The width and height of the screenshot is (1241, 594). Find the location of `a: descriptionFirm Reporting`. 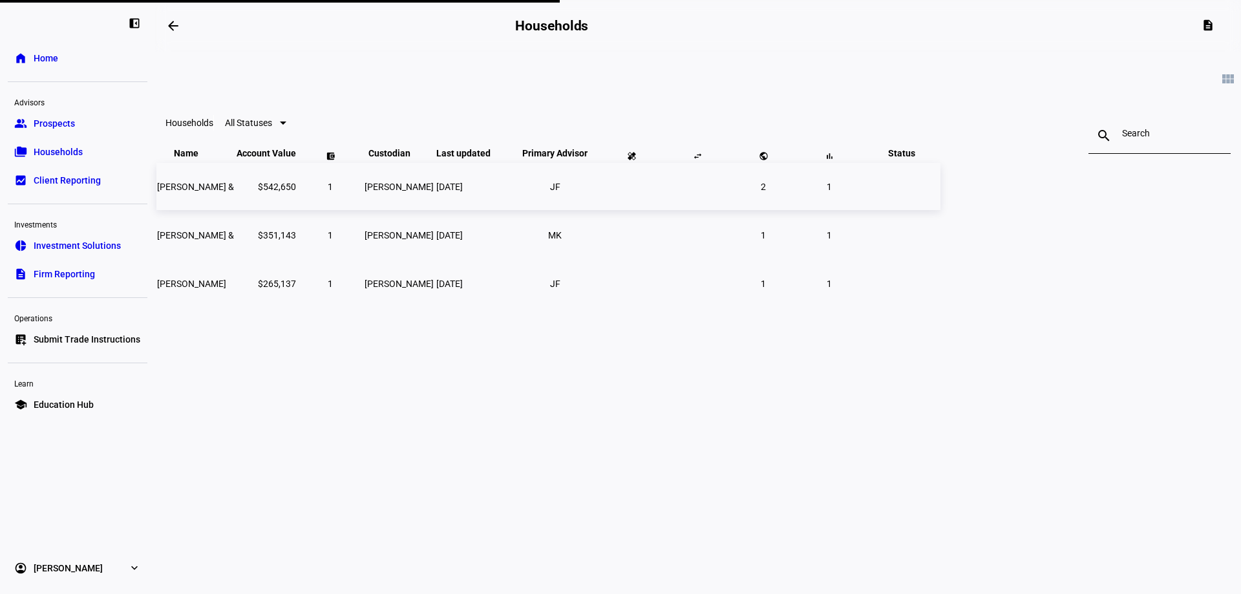

a: descriptionFirm Reporting is located at coordinates (78, 274).